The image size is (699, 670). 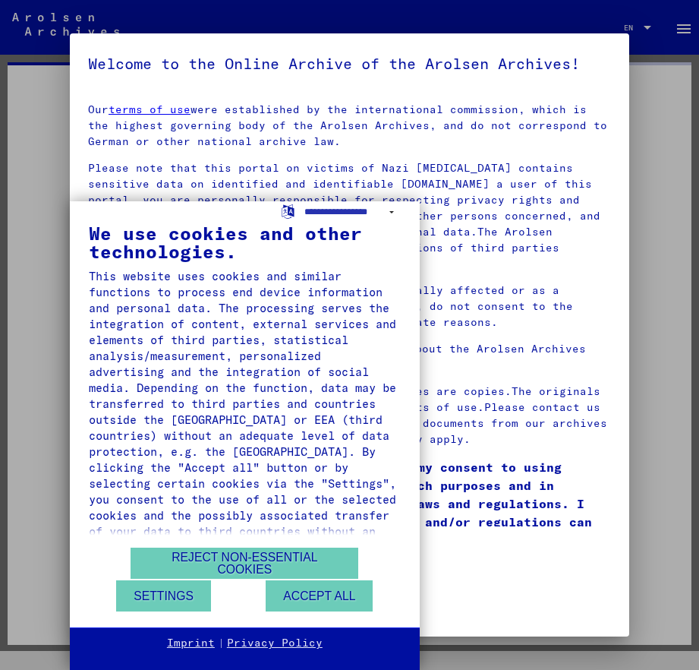 What do you see at coordinates (244, 563) in the screenshot?
I see `button: Reject non-essential cookies` at bounding box center [244, 563].